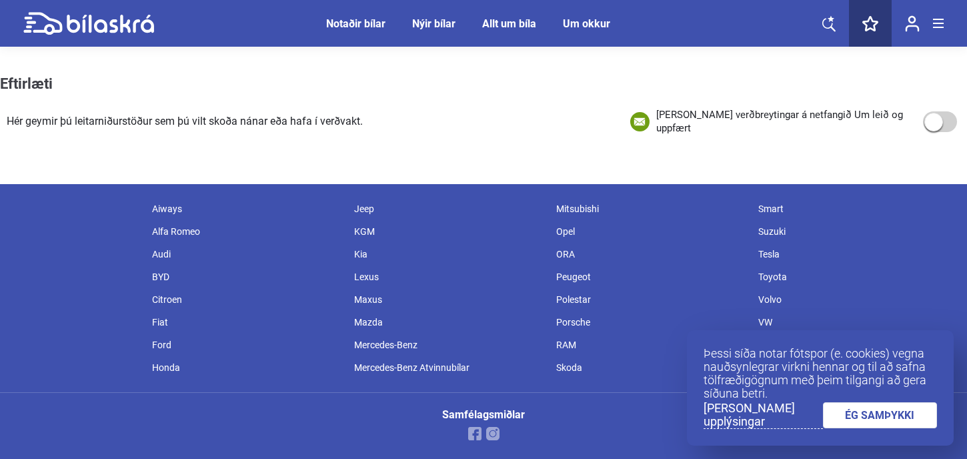 Image resolution: width=967 pixels, height=459 pixels. Describe the element at coordinates (650, 322) in the screenshot. I see `div: Porsche` at that location.